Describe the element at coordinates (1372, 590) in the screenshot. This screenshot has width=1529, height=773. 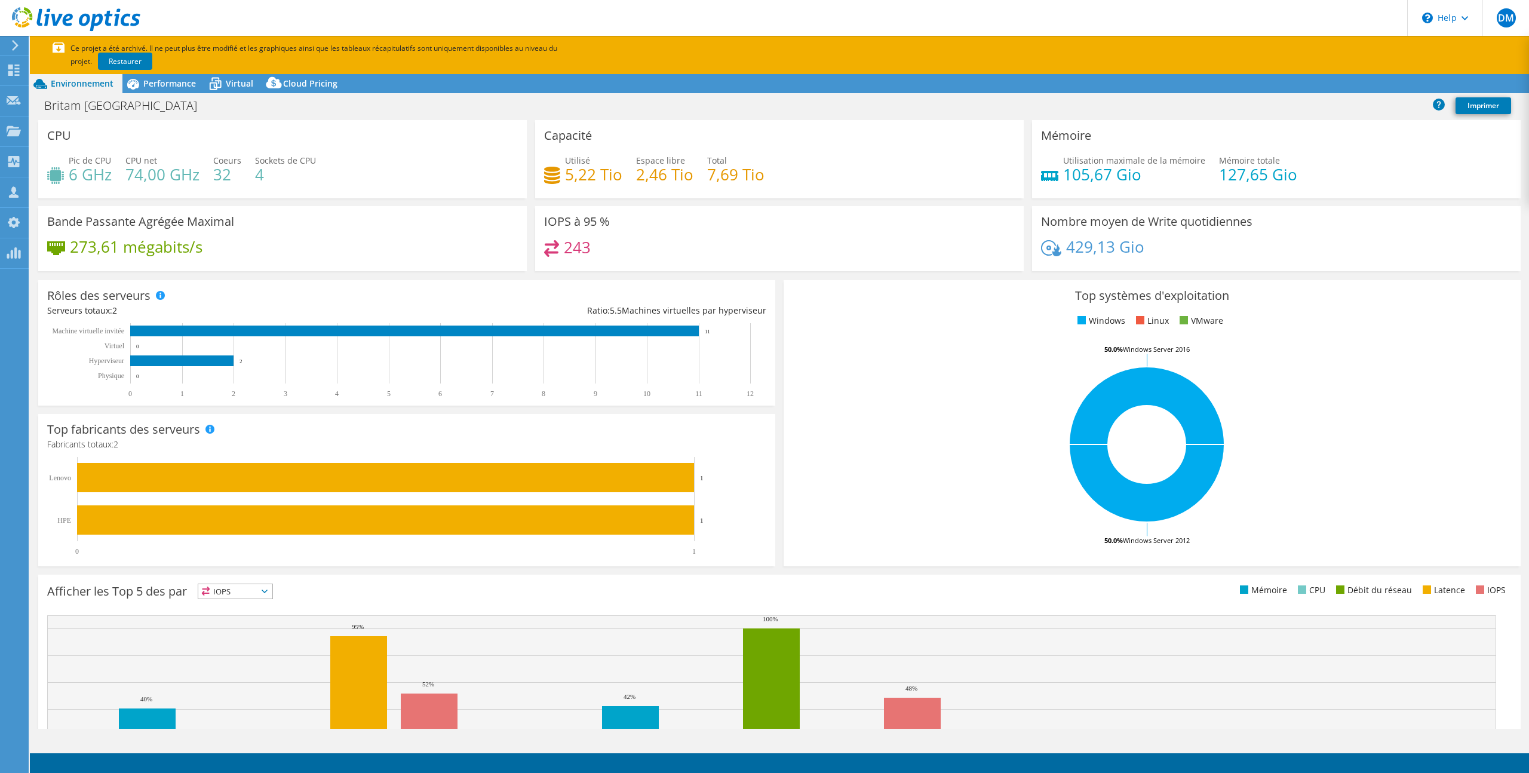
I see `li: Débit du réseau` at that location.